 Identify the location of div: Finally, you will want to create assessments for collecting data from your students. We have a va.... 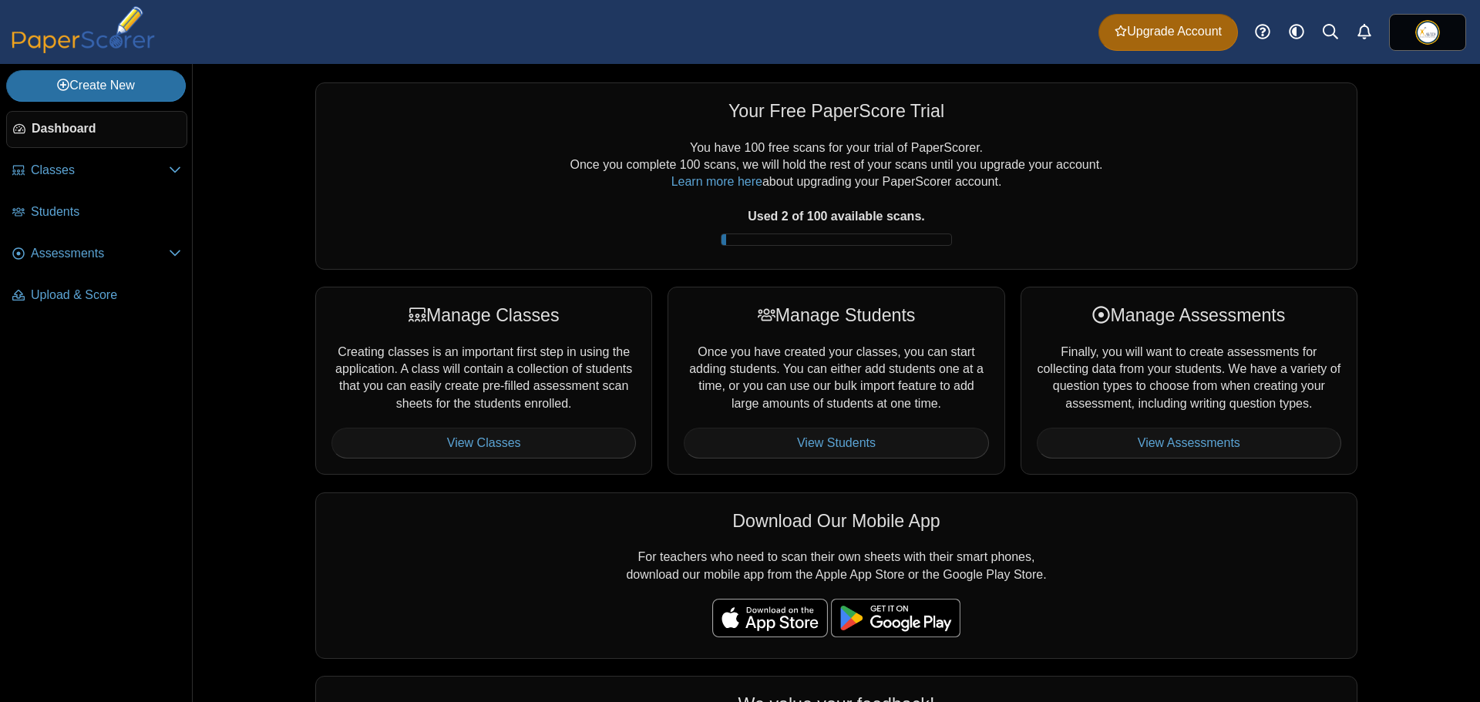
(1189, 381).